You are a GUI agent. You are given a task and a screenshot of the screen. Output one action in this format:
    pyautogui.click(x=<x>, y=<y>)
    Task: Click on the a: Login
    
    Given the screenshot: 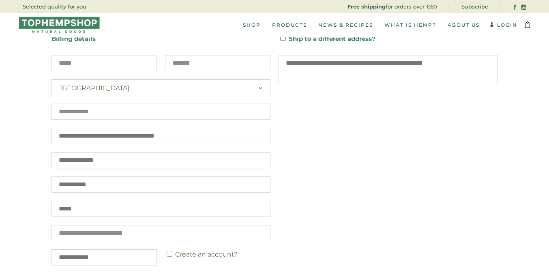 What is the action you would take?
    pyautogui.click(x=503, y=25)
    